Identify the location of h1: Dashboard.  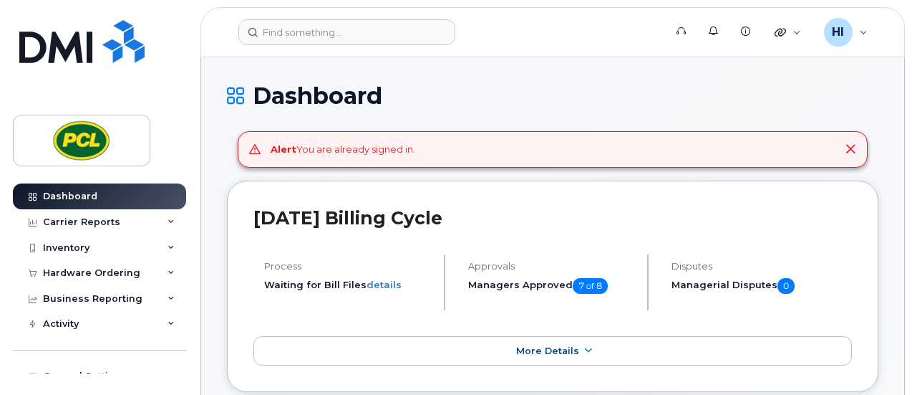
(553, 95).